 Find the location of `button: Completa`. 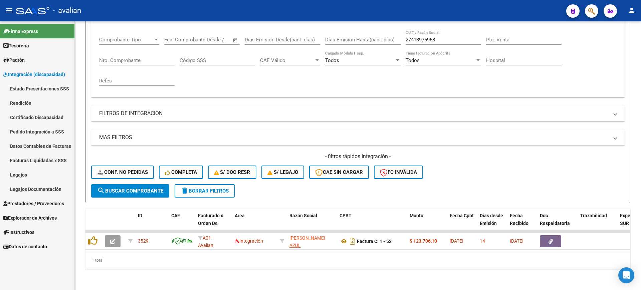

button: Completa is located at coordinates (181, 172).